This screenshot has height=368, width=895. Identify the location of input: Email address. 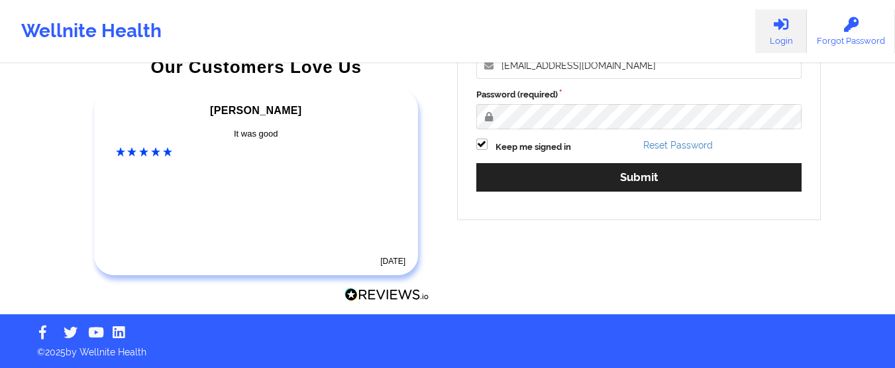
(639, 66).